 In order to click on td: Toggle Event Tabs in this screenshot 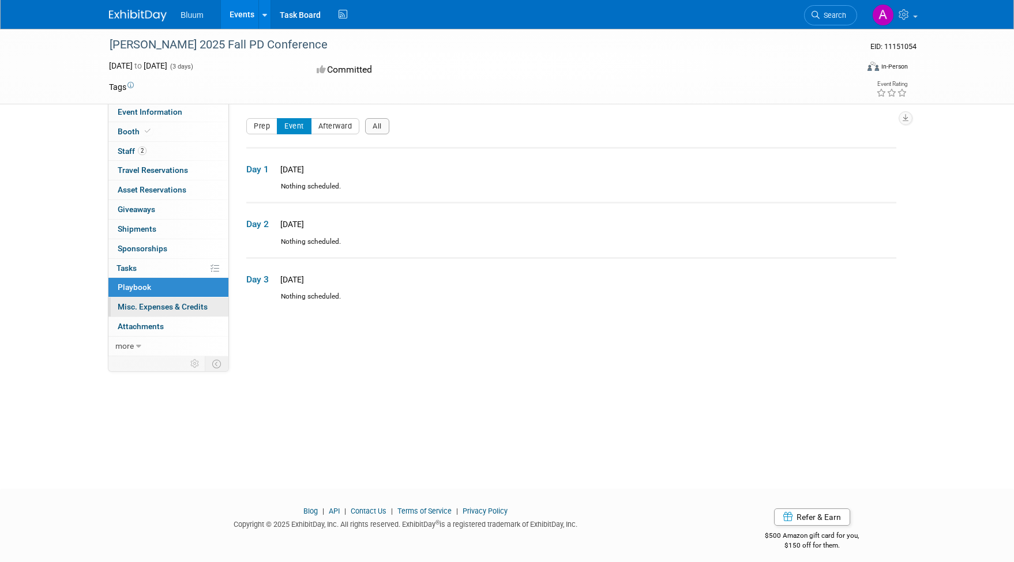, I will do `click(217, 364)`.